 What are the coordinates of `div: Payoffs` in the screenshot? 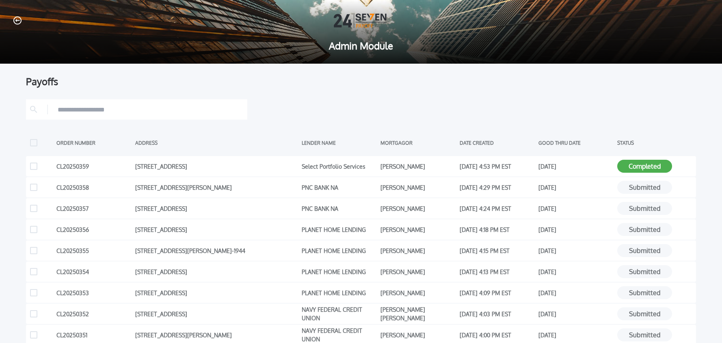 It's located at (361, 82).